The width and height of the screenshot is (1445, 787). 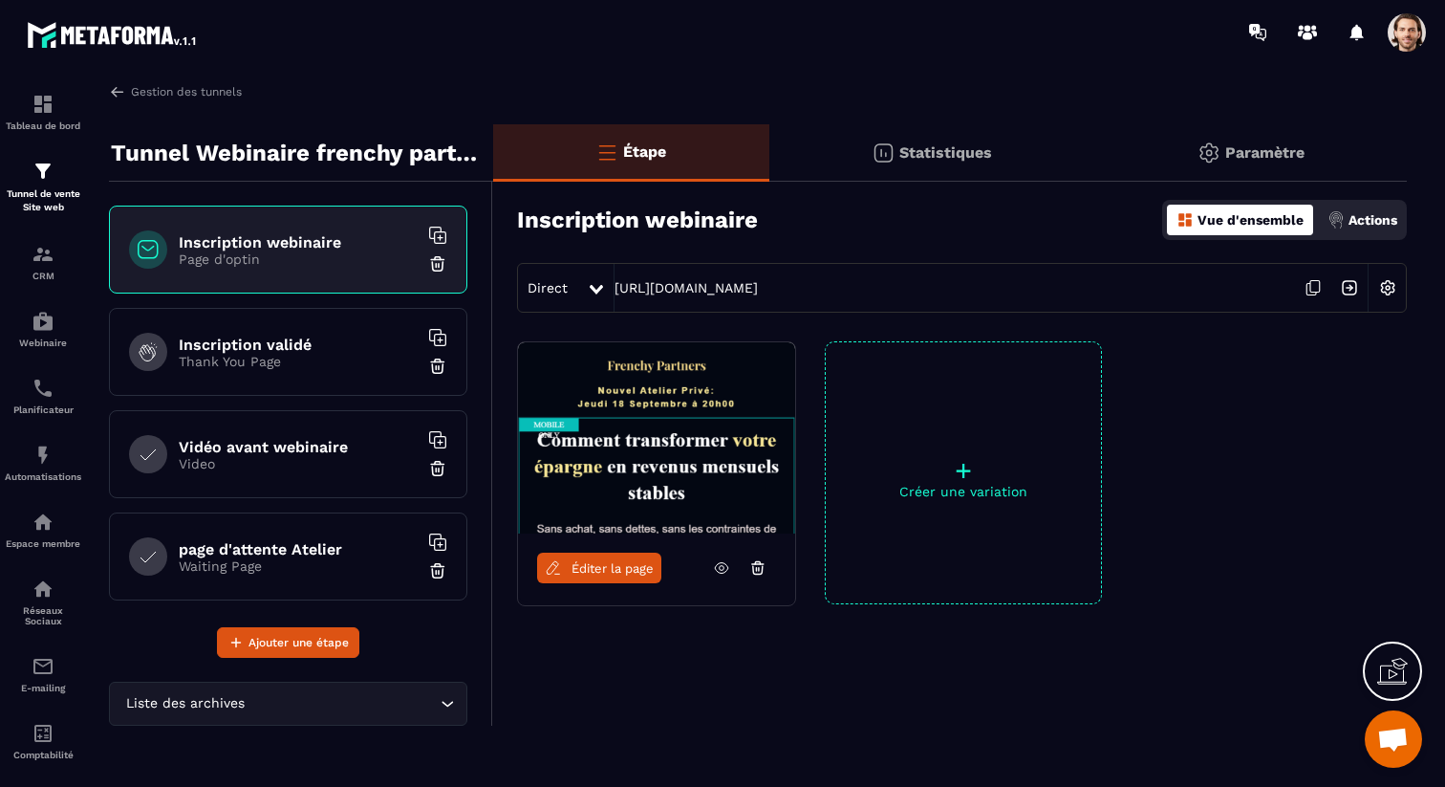 What do you see at coordinates (298, 464) in the screenshot?
I see `p: Video` at bounding box center [298, 464].